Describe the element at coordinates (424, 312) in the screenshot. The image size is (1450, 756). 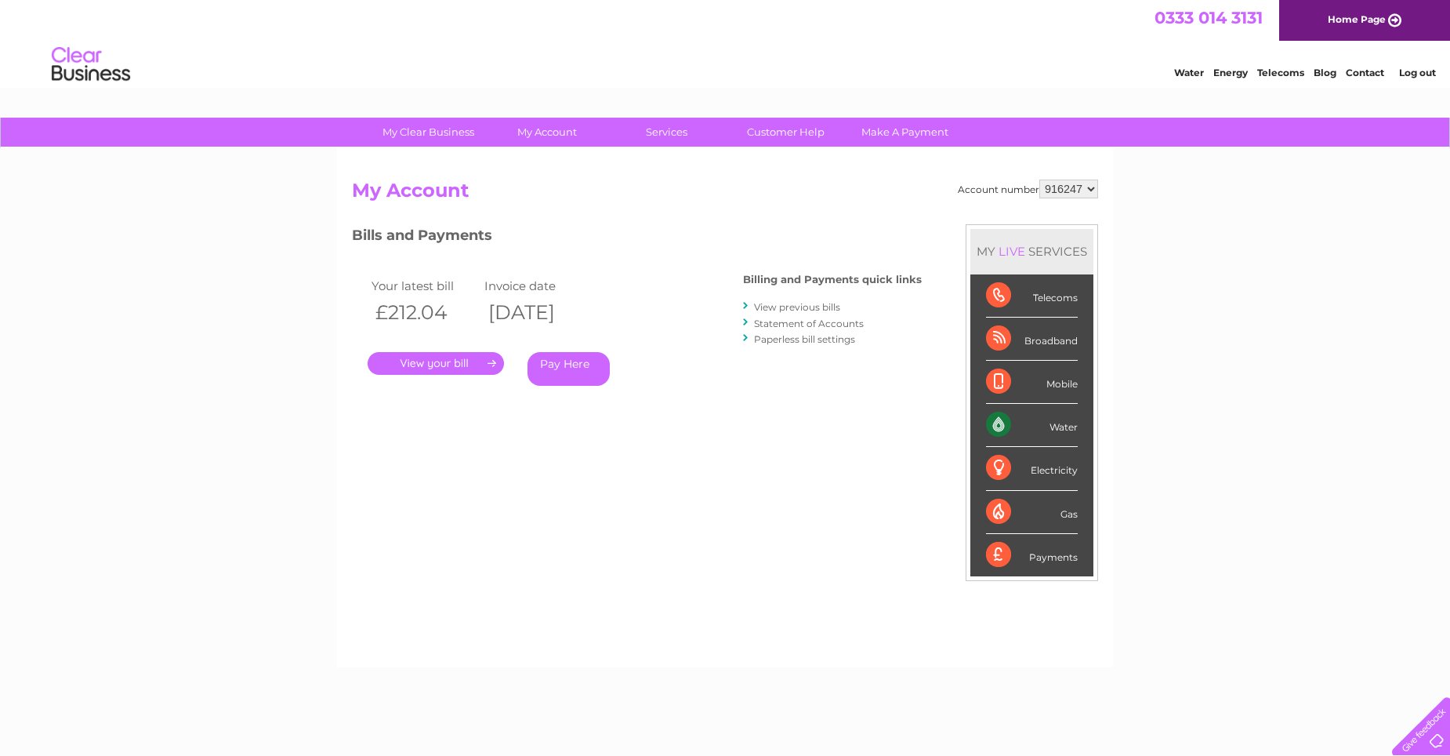
I see `th: £212.04` at that location.